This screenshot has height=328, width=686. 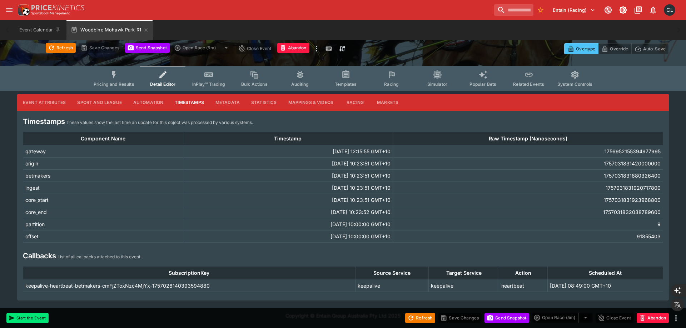 I want to click on button: Automation, so click(x=148, y=103).